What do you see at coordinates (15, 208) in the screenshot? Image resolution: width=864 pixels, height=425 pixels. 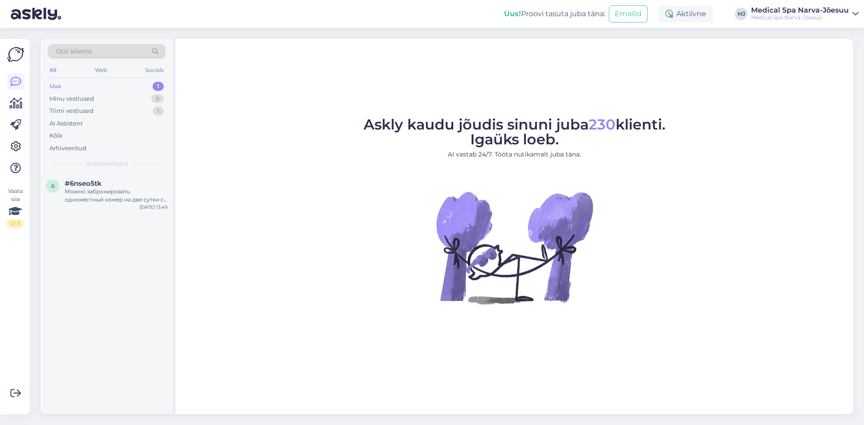 I see `div: Vaata siia` at bounding box center [15, 208].